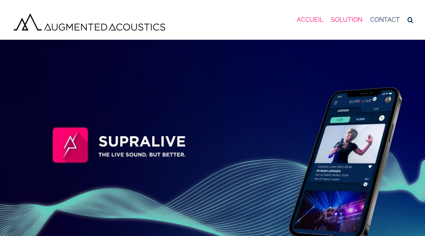 The width and height of the screenshot is (425, 236). What do you see at coordinates (310, 19) in the screenshot?
I see `span: ACCUEIL` at bounding box center [310, 19].